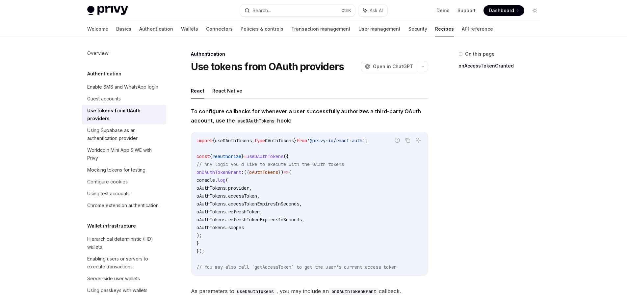 The width and height of the screenshot is (627, 300). What do you see at coordinates (227, 156) in the screenshot?
I see `span: reauthorize` at bounding box center [227, 156].